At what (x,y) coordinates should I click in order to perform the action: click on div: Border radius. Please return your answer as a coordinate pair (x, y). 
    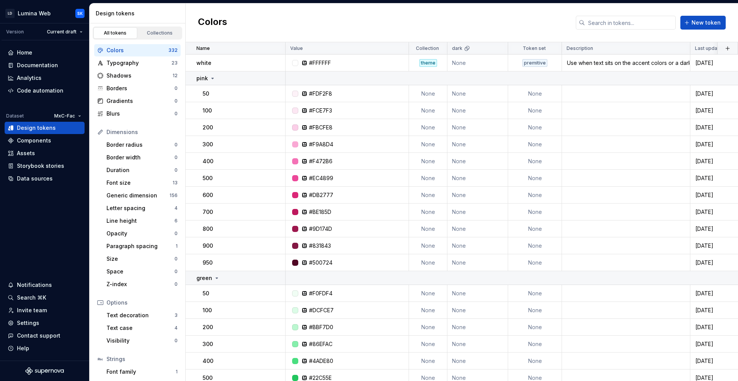
    Looking at the image, I should click on (140, 145).